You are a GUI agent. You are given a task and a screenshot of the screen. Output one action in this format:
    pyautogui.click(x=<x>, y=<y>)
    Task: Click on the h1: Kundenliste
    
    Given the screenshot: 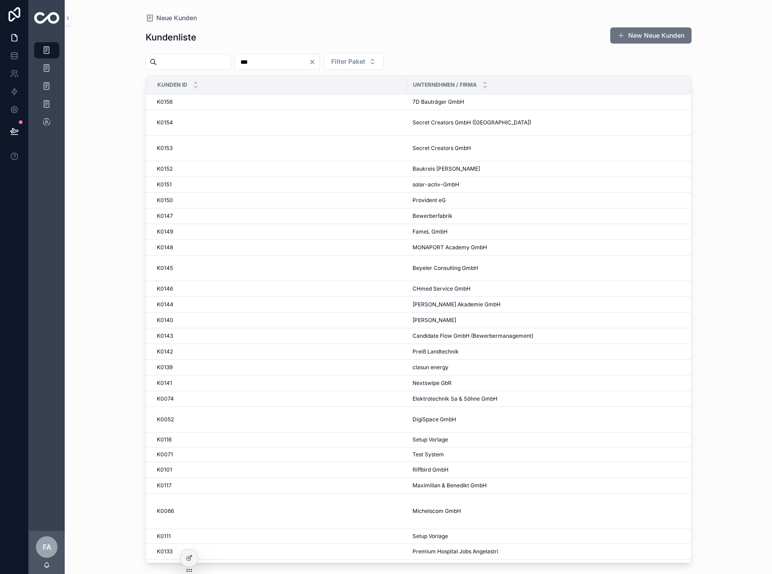 What is the action you would take?
    pyautogui.click(x=171, y=37)
    